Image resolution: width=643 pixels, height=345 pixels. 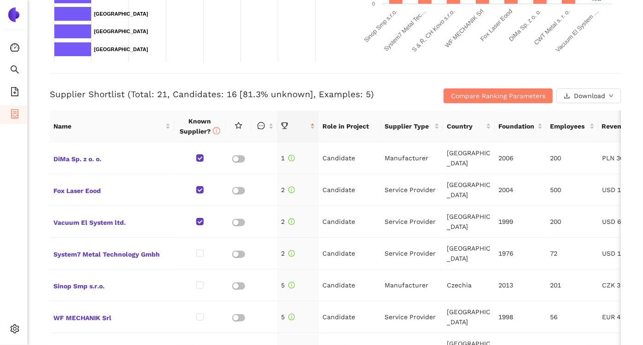 What do you see at coordinates (264, 126) in the screenshot?
I see `th: this column is sortable` at bounding box center [264, 126].